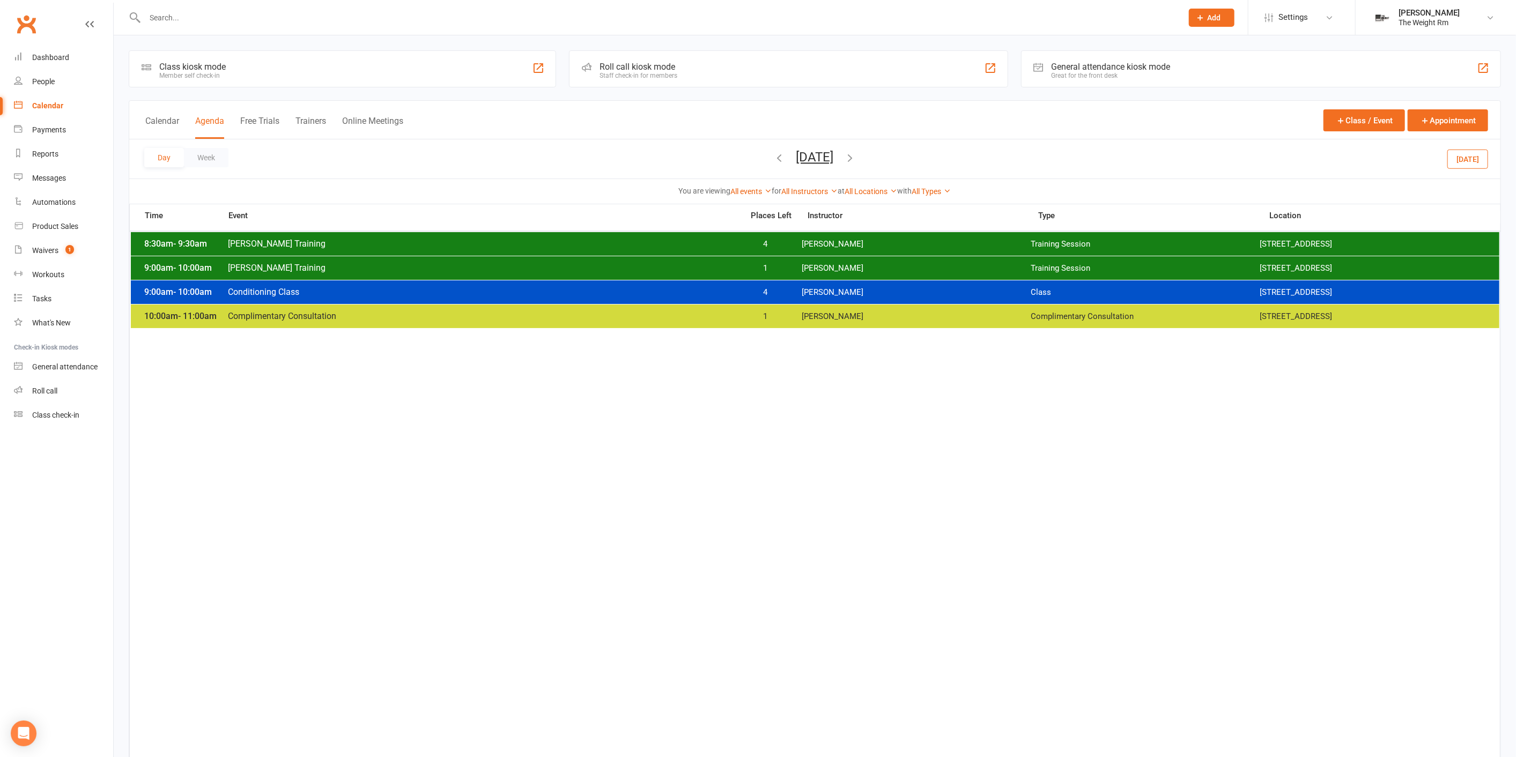 The width and height of the screenshot is (1516, 757). What do you see at coordinates (658, 18) in the screenshot?
I see `input: Search...` at bounding box center [658, 18].